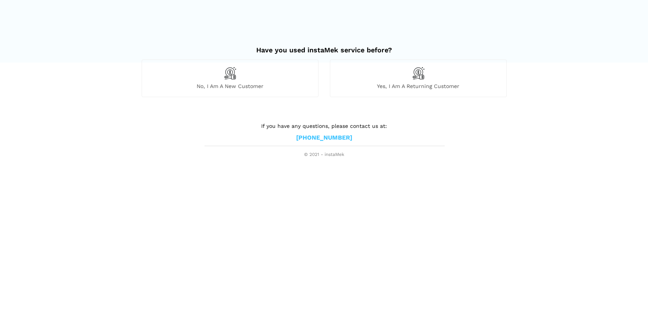 The width and height of the screenshot is (648, 313). I want to click on h2: Have you used instaMek service before?, so click(324, 46).